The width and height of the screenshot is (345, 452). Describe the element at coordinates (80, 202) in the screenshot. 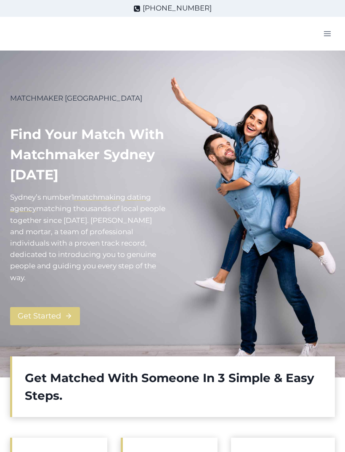

I see `a: matchmaking dating agency` at that location.